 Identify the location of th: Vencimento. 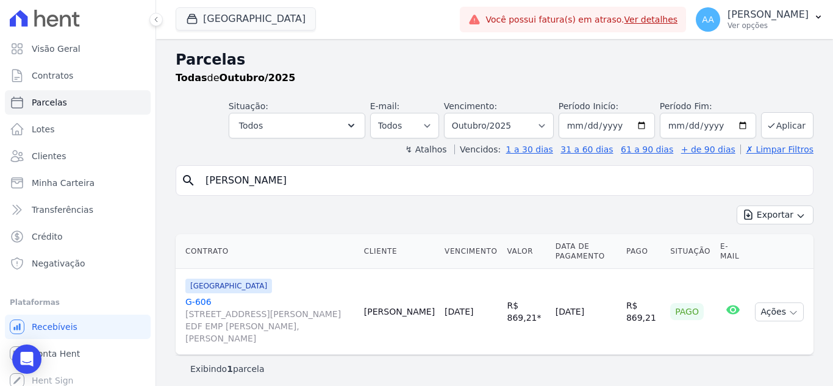
(471, 251).